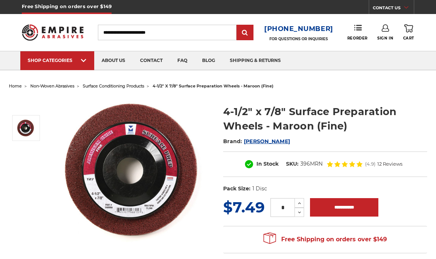 This screenshot has width=436, height=259. I want to click on a: faq, so click(182, 61).